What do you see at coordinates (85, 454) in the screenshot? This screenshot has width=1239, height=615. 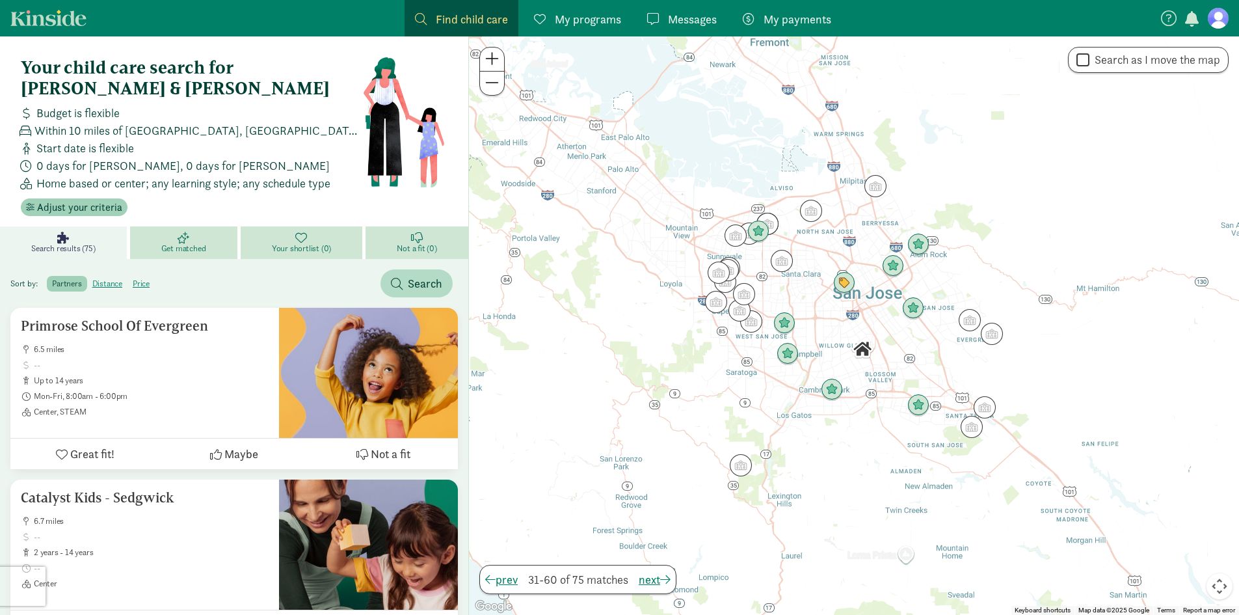 I see `button: Great fit!` at bounding box center [85, 454].